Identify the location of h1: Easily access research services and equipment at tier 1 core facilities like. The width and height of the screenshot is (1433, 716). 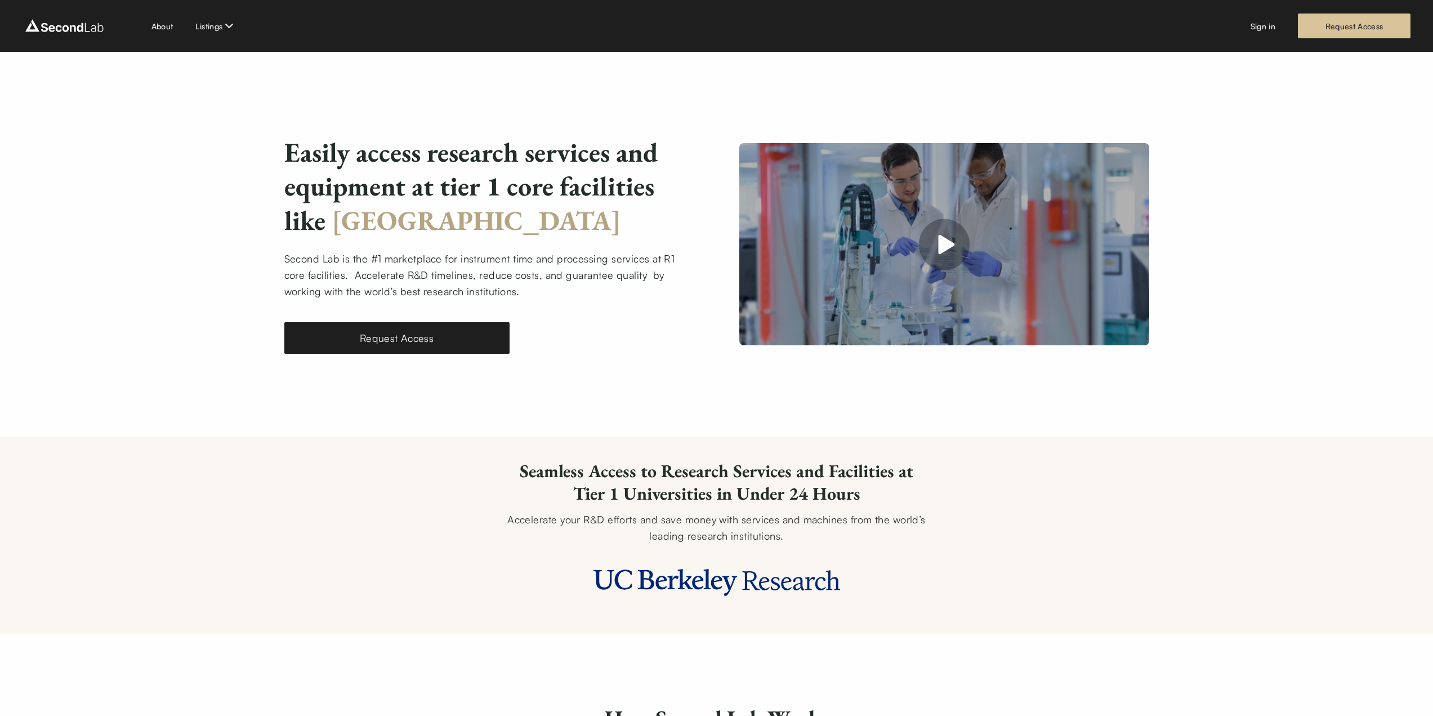
(489, 186).